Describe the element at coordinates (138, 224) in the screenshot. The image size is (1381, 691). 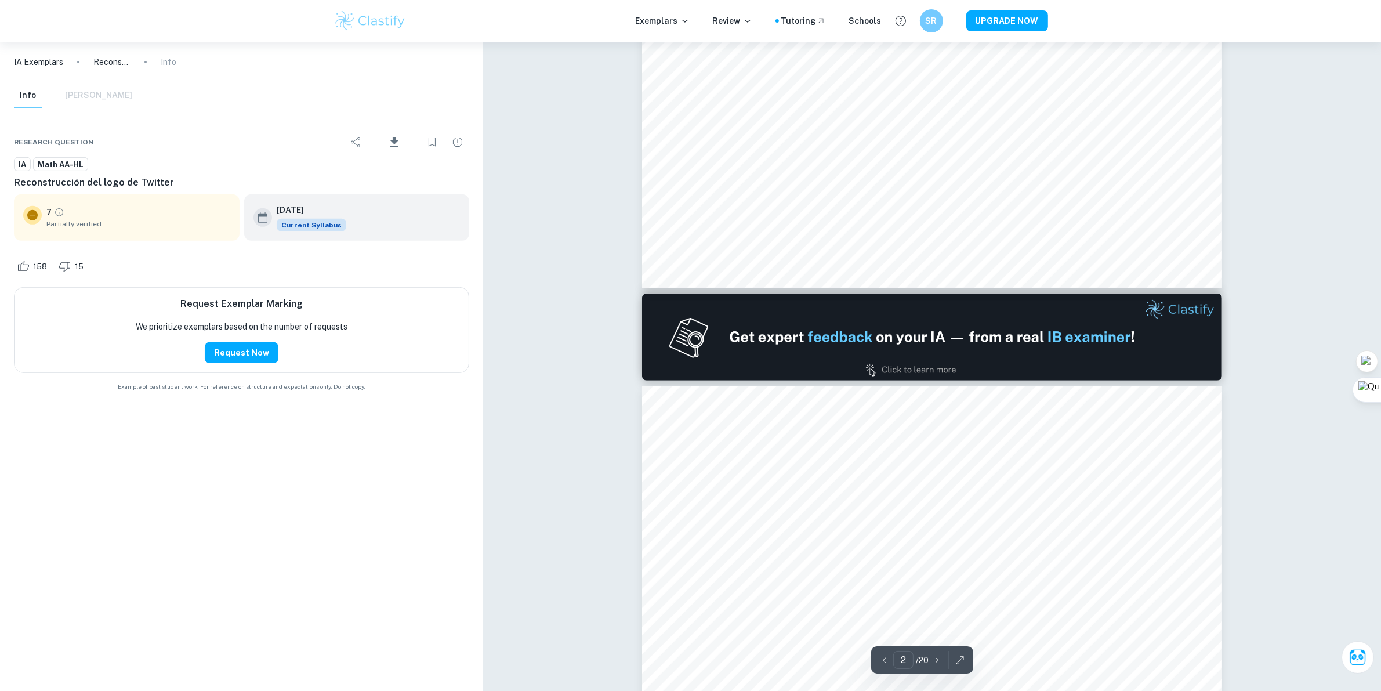
I see `span: Partially verified` at that location.